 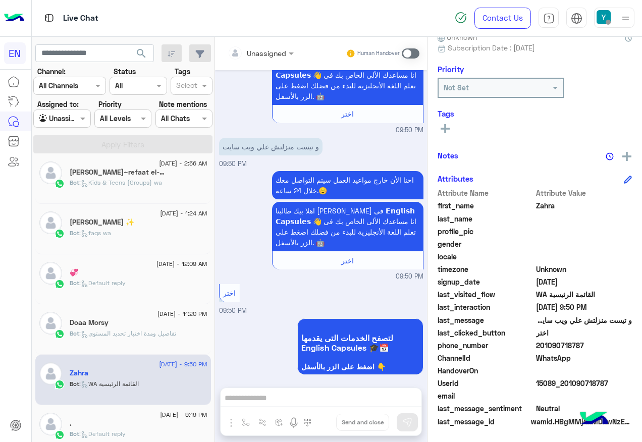 I want to click on h5: Zahra, so click(x=79, y=373).